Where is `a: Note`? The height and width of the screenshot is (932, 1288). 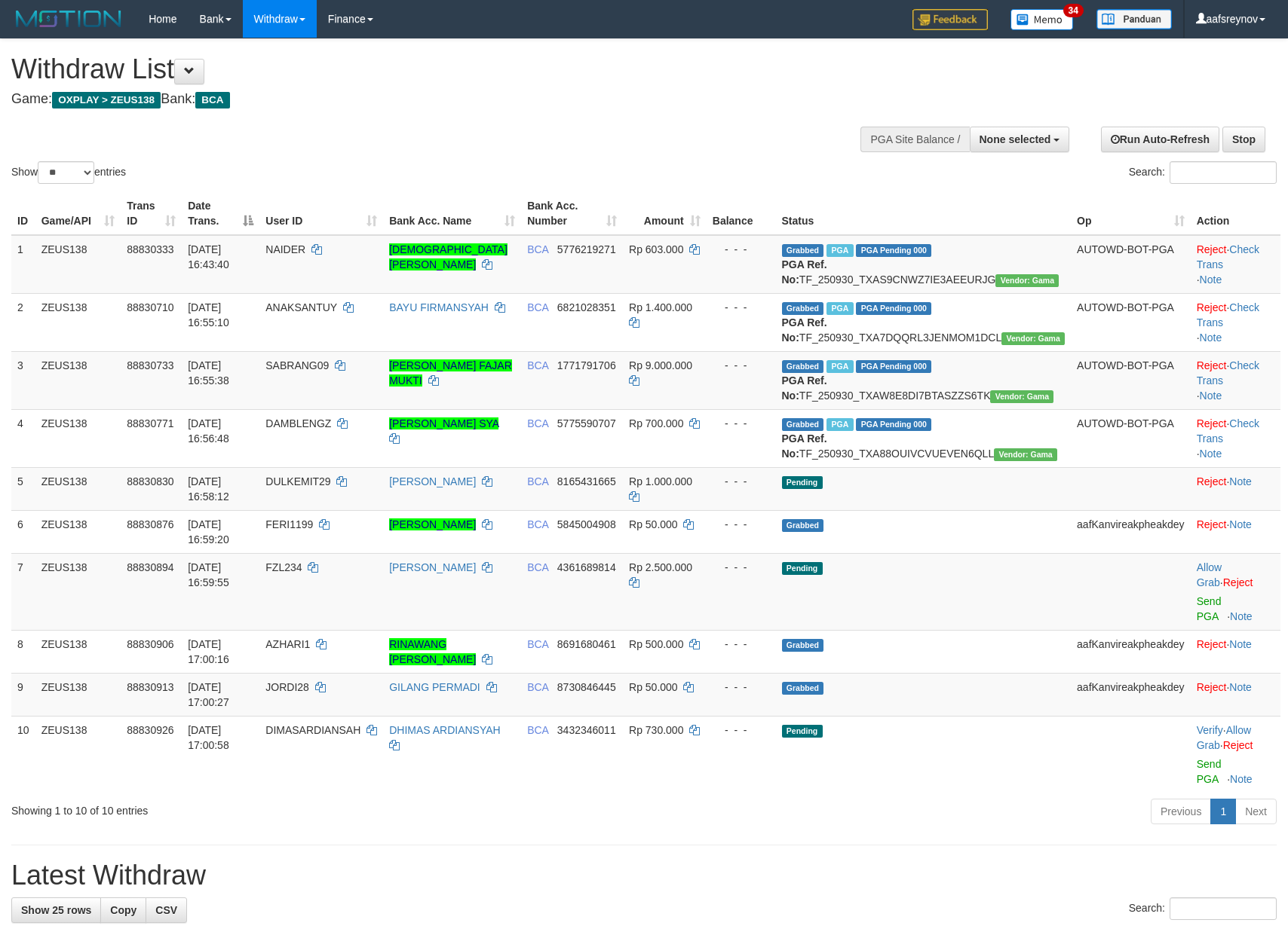
a: Note is located at coordinates (1241, 780).